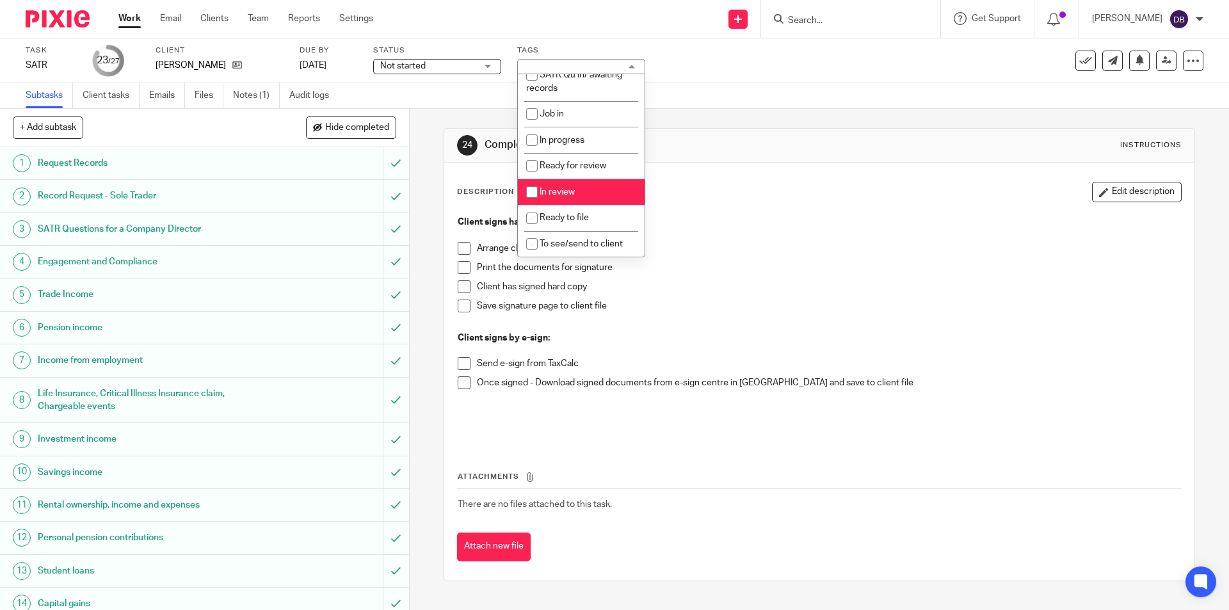  What do you see at coordinates (828, 364) in the screenshot?
I see `p: Send e-sign from TaxCalc` at bounding box center [828, 364].